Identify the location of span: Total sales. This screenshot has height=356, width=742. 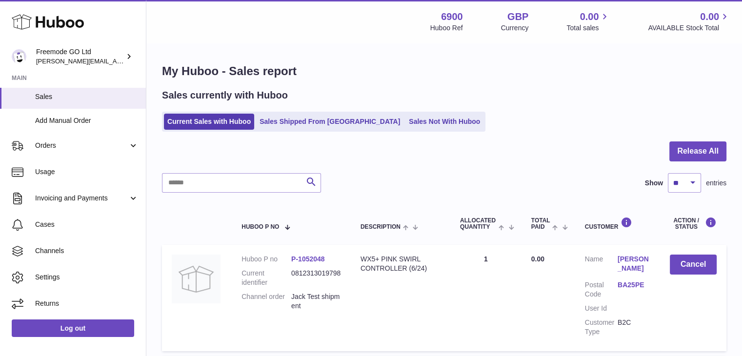
(588, 28).